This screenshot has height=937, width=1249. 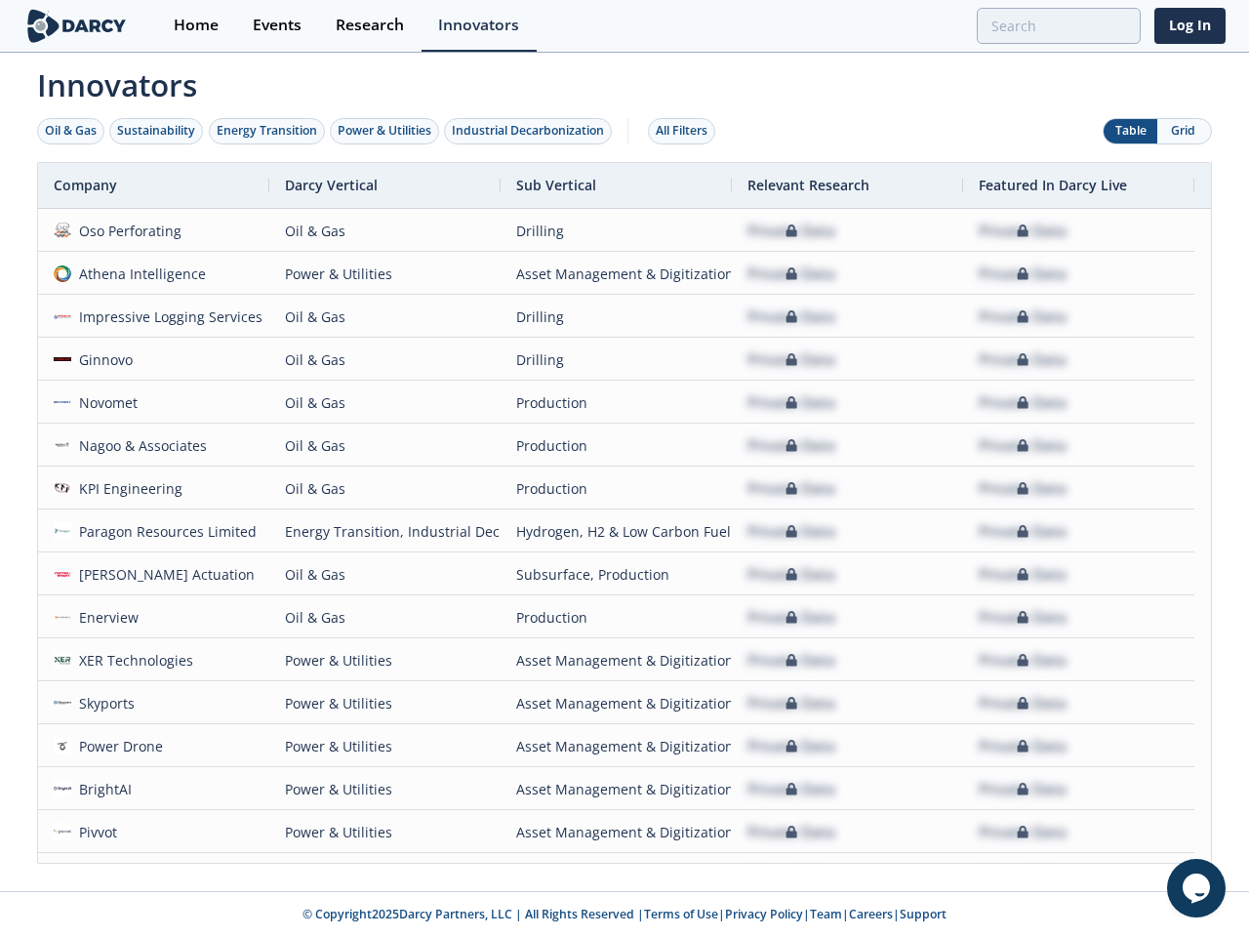 I want to click on div: Innovators, so click(x=478, y=25).